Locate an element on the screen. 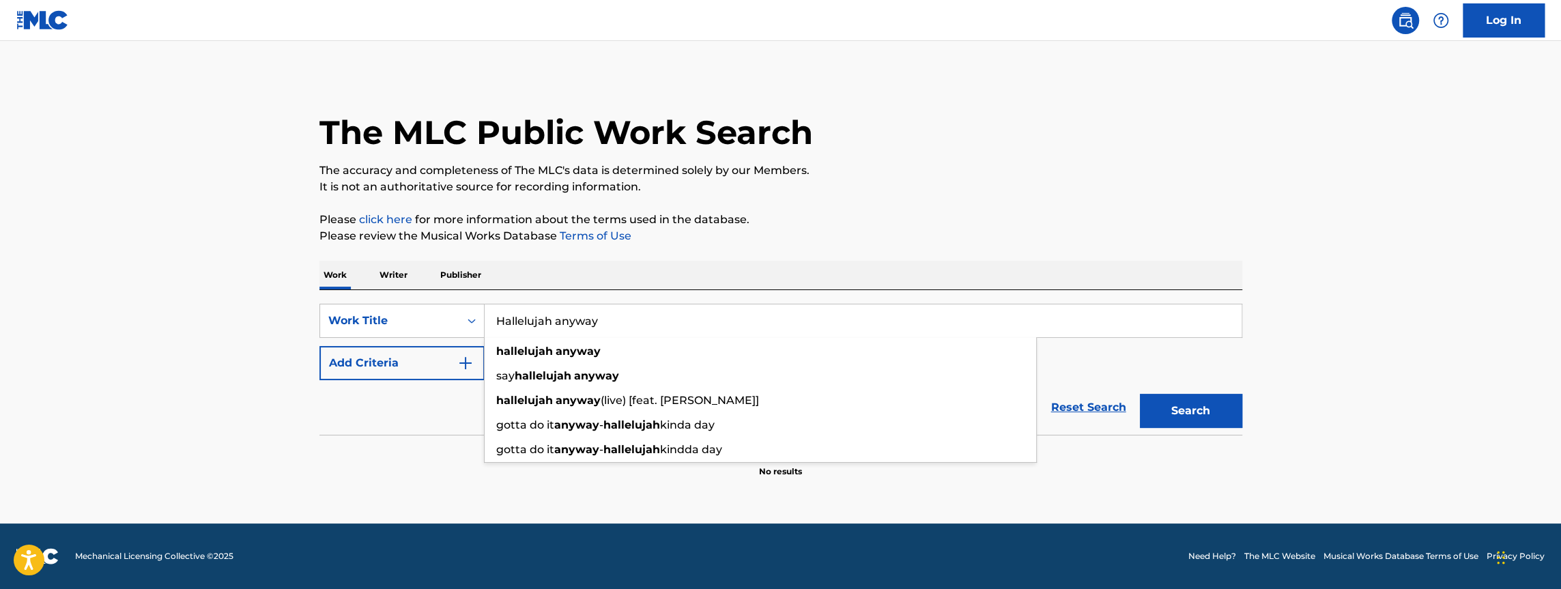  span: kinda day is located at coordinates (687, 424).